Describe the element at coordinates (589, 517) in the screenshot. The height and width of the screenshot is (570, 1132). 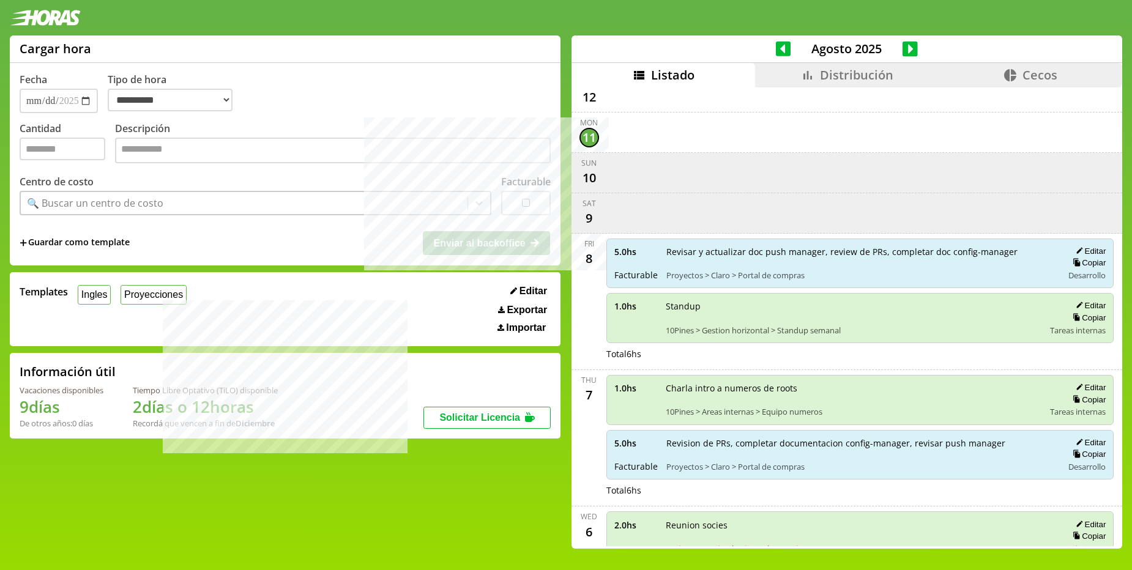
I see `div: Wed` at that location.